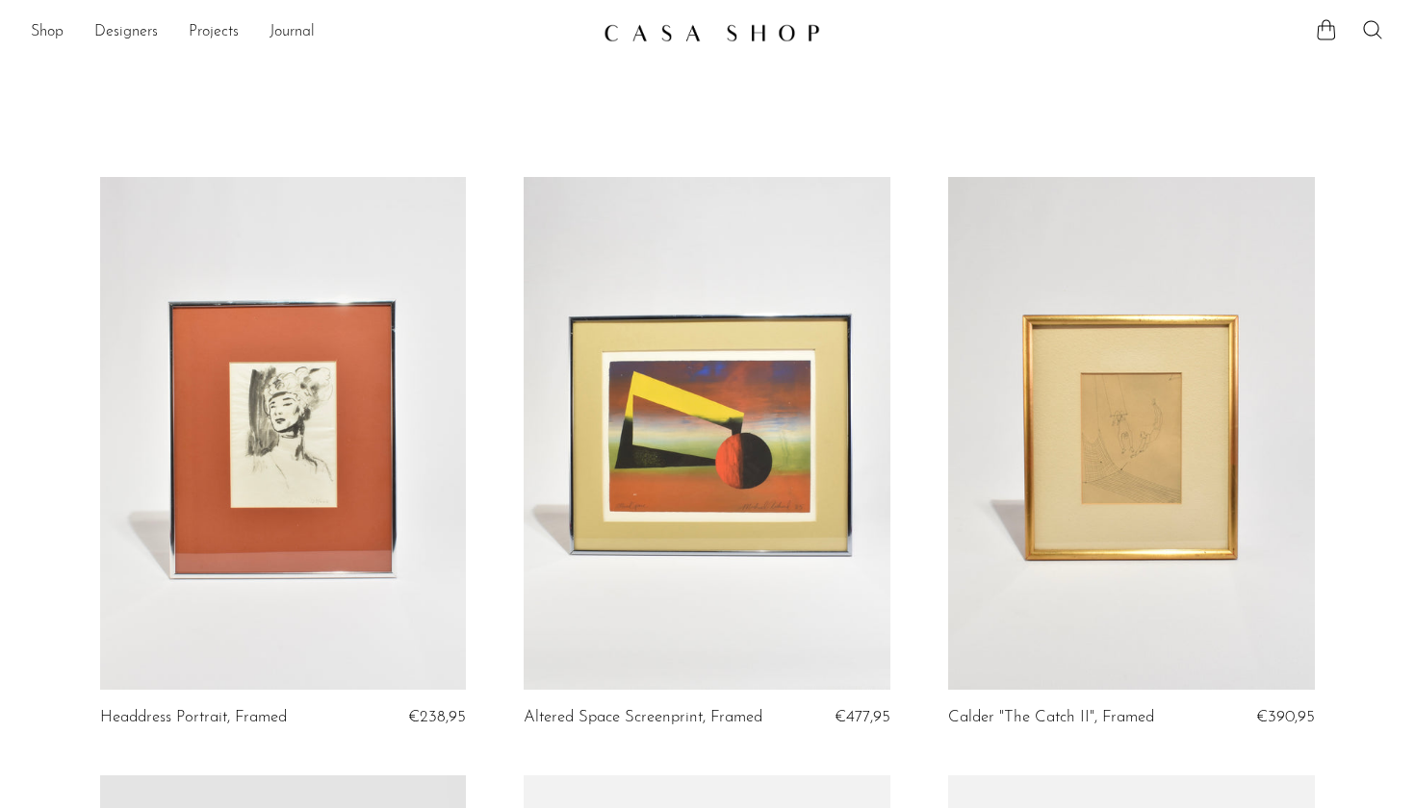  I want to click on a: Designers, so click(126, 33).